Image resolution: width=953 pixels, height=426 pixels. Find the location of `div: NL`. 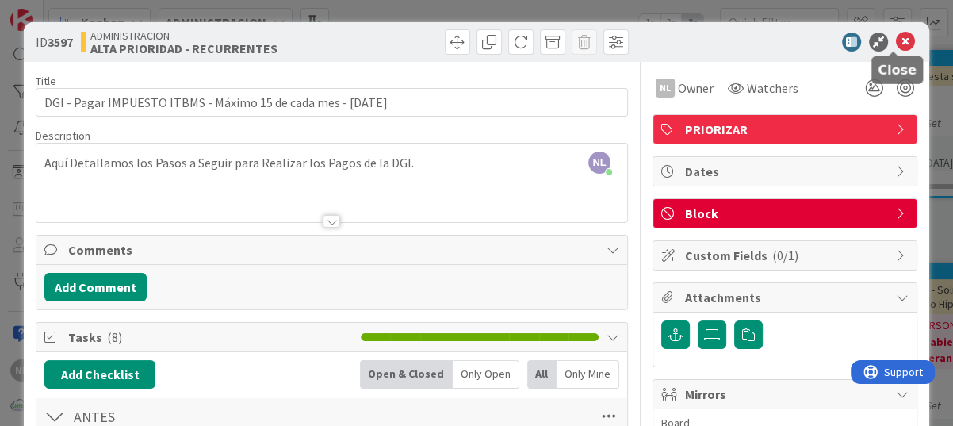

div: NL is located at coordinates (665, 88).